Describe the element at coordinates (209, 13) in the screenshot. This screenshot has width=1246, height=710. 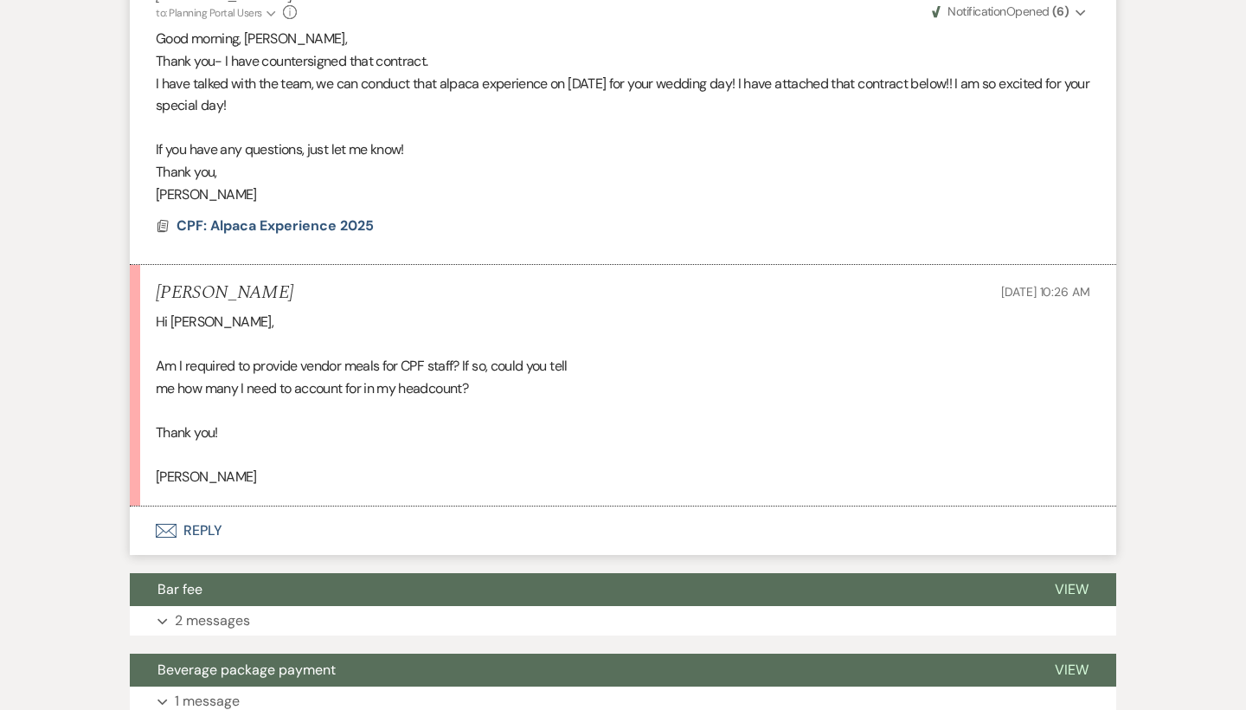
I see `span: to: Planning Portal Users` at that location.